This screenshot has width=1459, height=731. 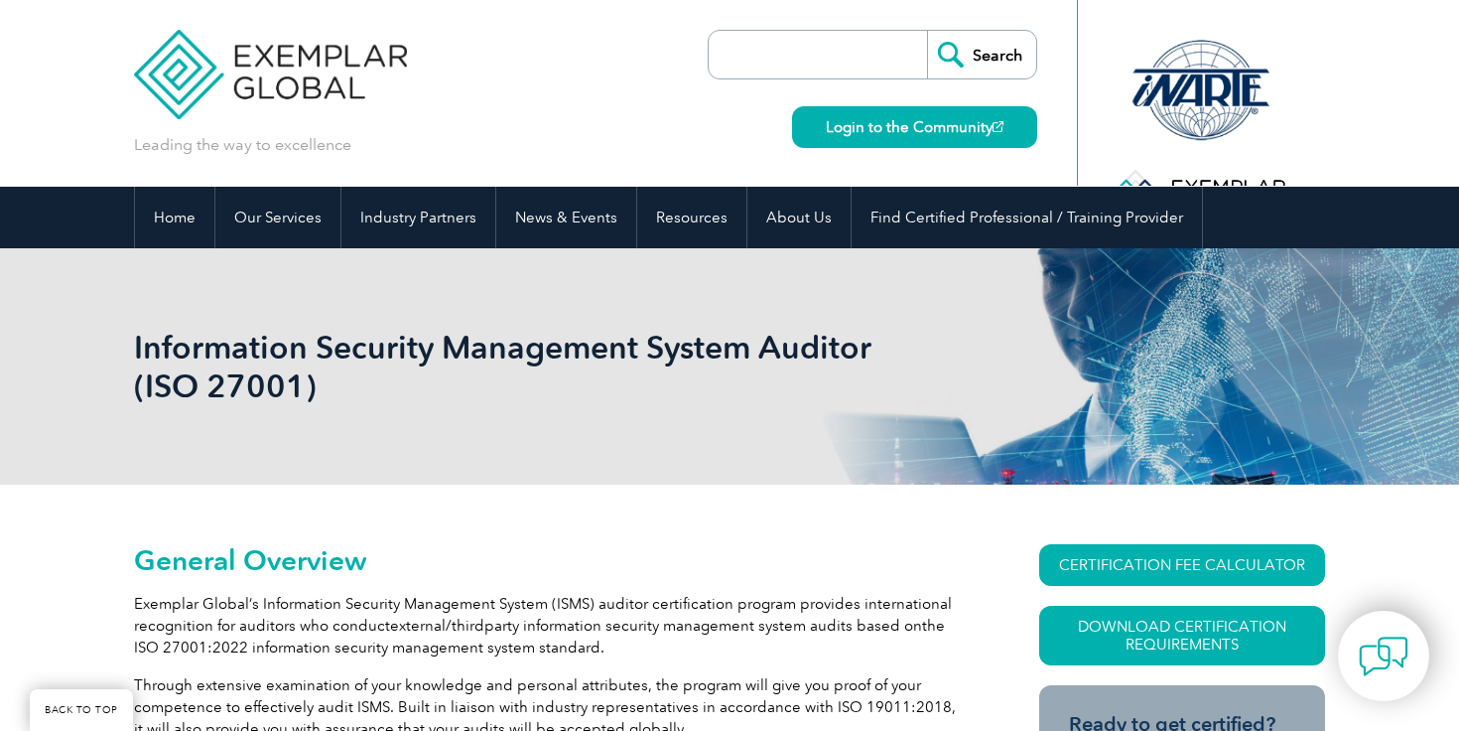 What do you see at coordinates (418, 217) in the screenshot?
I see `a: Industry Partners` at bounding box center [418, 217].